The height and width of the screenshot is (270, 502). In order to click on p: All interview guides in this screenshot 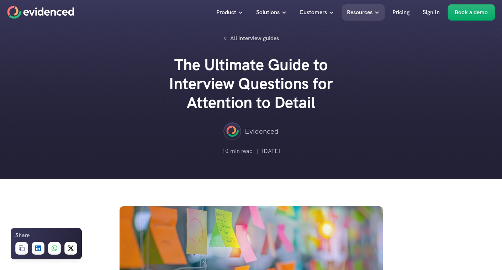, I will do `click(255, 38)`.